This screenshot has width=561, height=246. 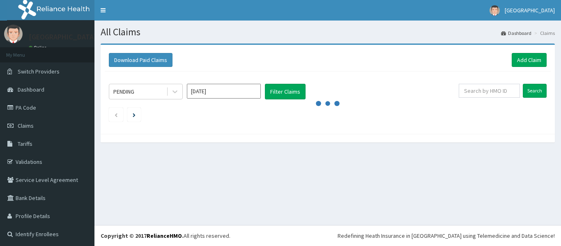 What do you see at coordinates (134, 115) in the screenshot?
I see `a: Next page` at bounding box center [134, 115].